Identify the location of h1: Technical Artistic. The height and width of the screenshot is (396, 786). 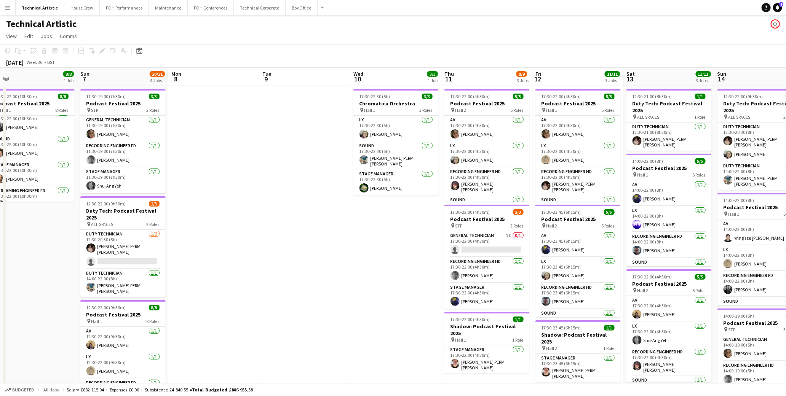
(41, 24).